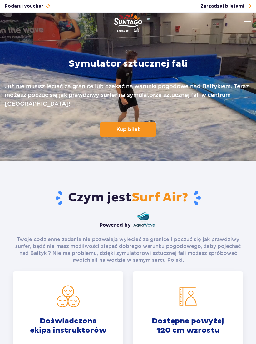 Image resolution: width=256 pixels, height=344 pixels. What do you see at coordinates (248, 19) in the screenshot?
I see `img: Open menu` at bounding box center [248, 19].